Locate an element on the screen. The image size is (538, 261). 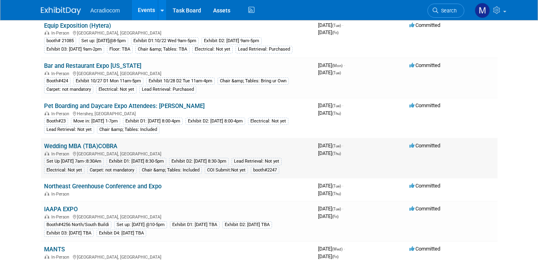
div: Chair &amp; Tables: Bring ur Own is located at coordinates (253, 81).